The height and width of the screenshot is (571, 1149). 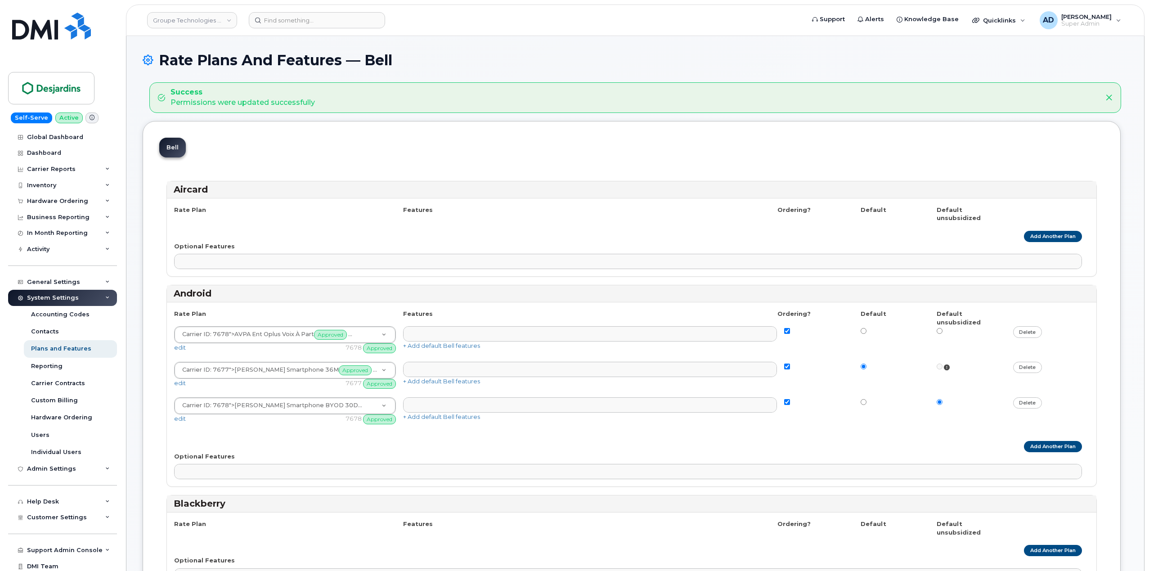 I want to click on span: AVPA Ent Oplus Voix À Part <span class='badge badge-green'>Approved</span> <span class='badge' da..., so click(x=206, y=334).